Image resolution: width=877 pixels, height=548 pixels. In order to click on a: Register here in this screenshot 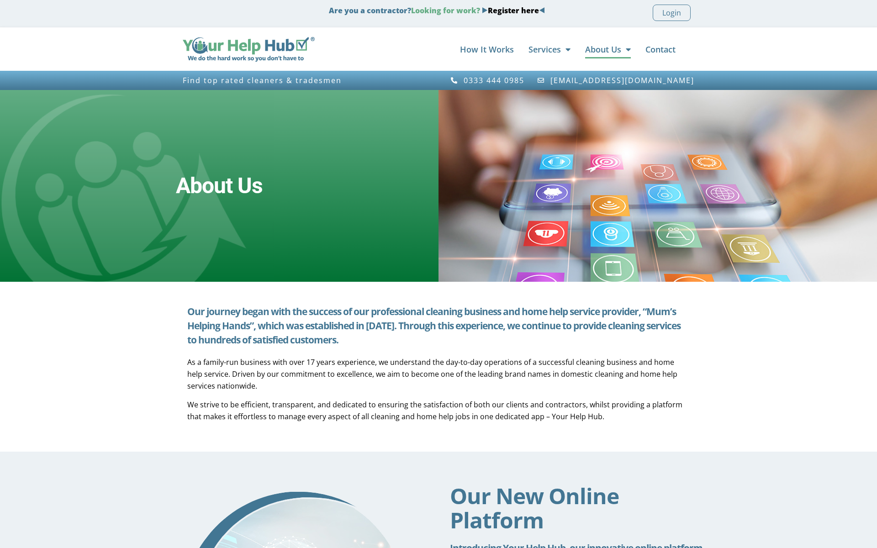, I will do `click(513, 11)`.